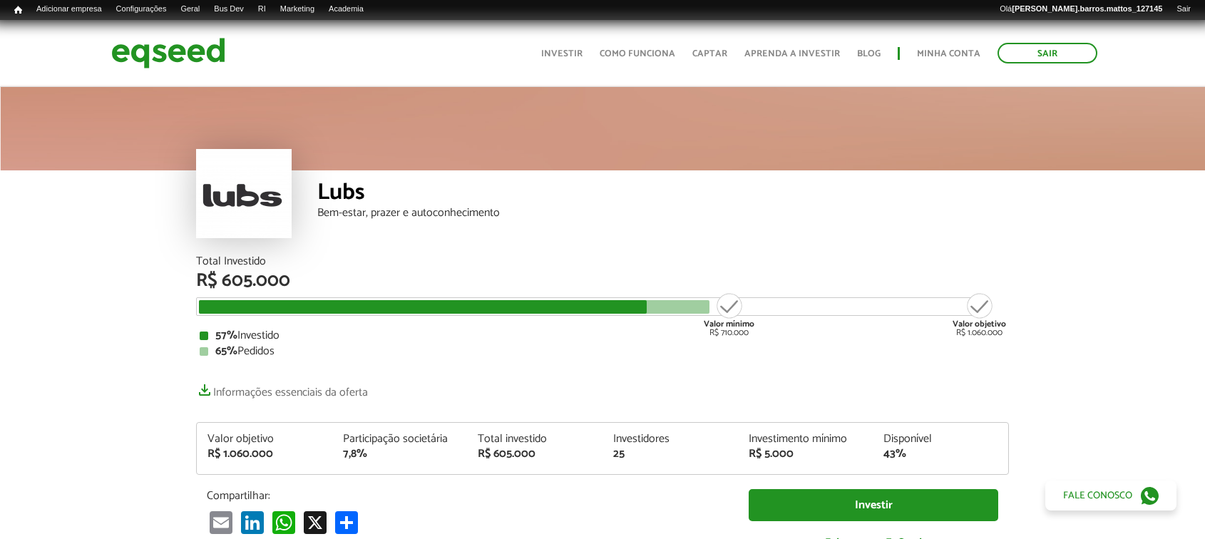 The width and height of the screenshot is (1205, 539). I want to click on div: Investidores, so click(670, 439).